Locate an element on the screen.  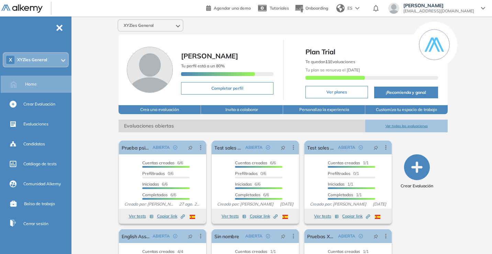
span: Candidatos is located at coordinates (34, 144).